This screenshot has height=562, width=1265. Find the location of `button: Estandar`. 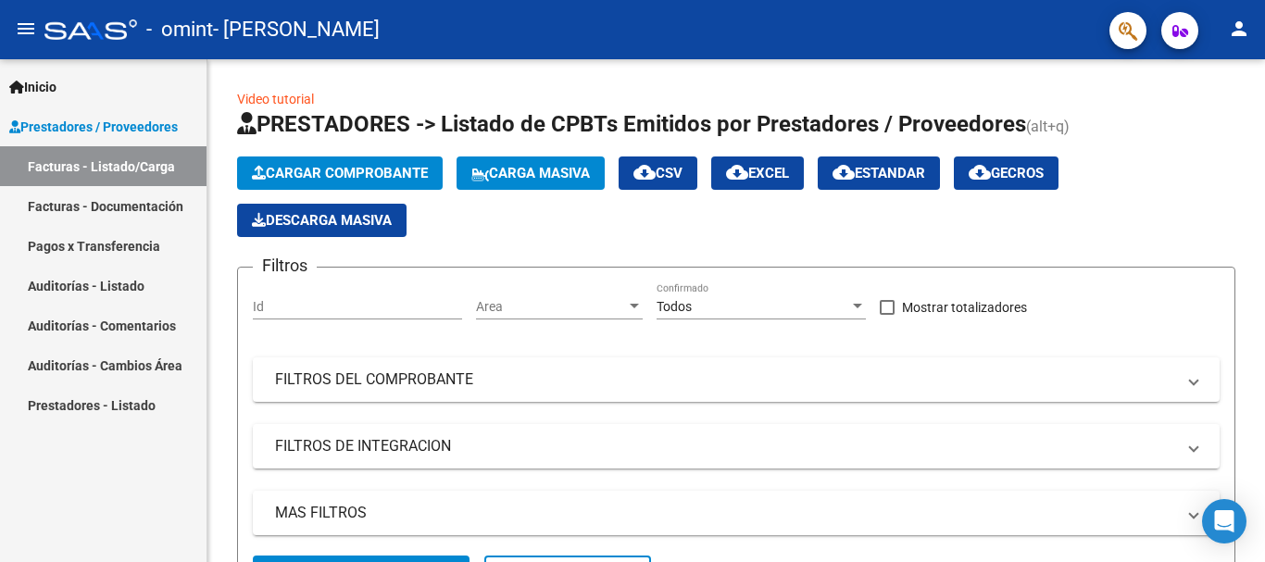

button: Estandar is located at coordinates (879, 173).